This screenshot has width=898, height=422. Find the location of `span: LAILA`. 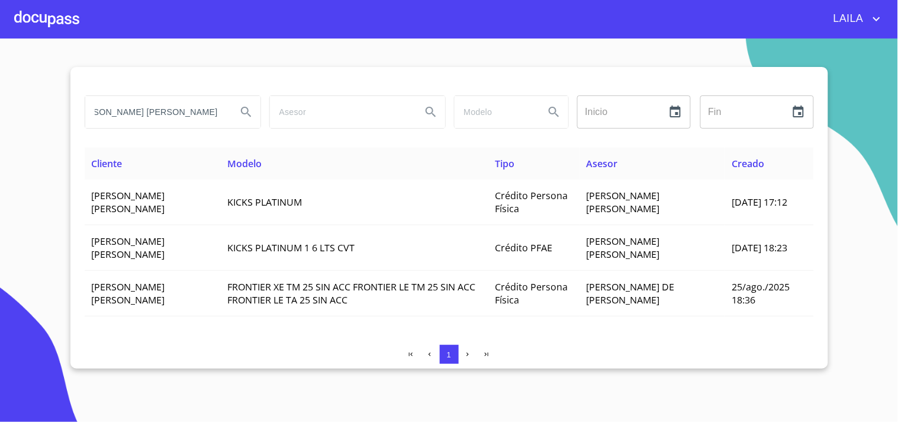

span: LAILA is located at coordinates (847, 19).